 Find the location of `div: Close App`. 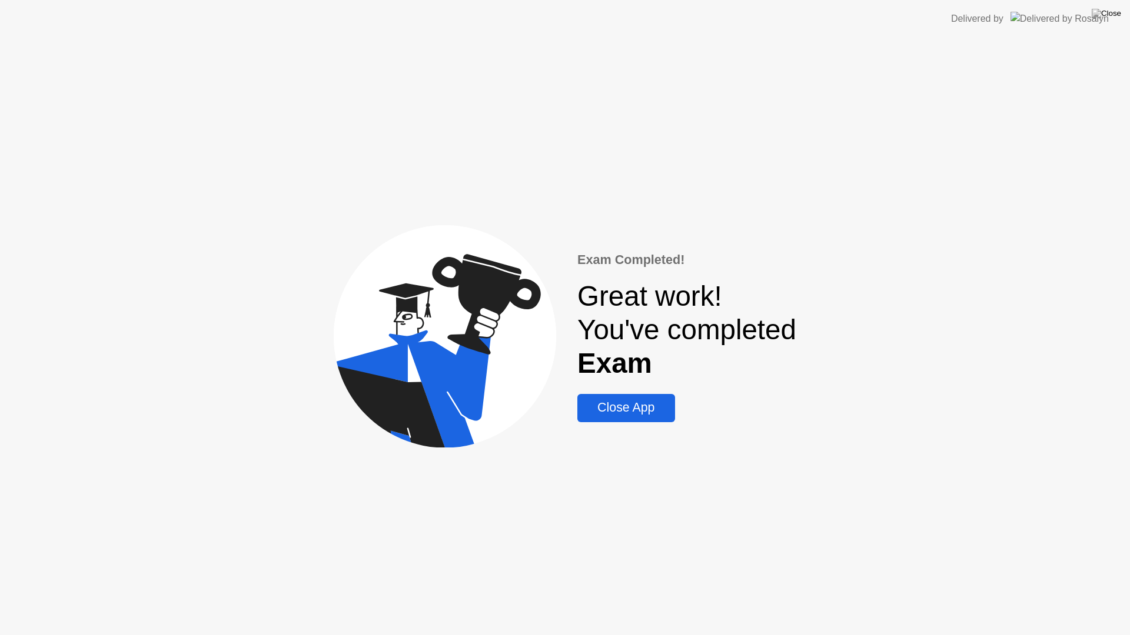

div: Close App is located at coordinates (625, 408).